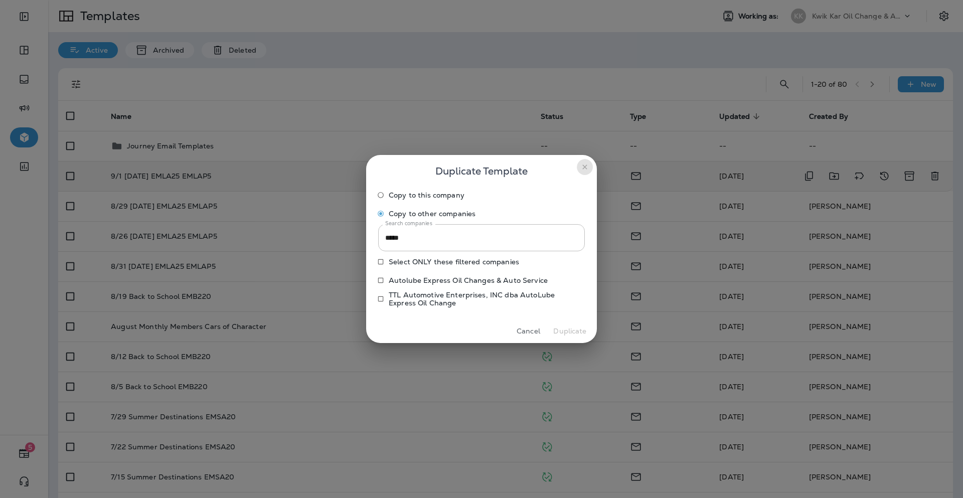 Image resolution: width=963 pixels, height=498 pixels. I want to click on button: Cancel, so click(528, 331).